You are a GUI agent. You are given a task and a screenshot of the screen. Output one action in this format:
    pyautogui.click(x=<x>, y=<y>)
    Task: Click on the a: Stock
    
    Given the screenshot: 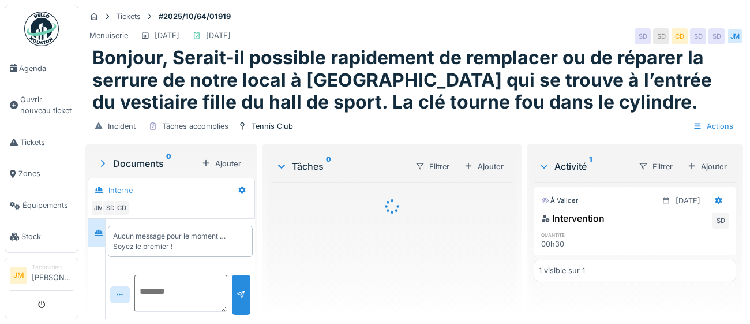 What is the action you would take?
    pyautogui.click(x=42, y=237)
    